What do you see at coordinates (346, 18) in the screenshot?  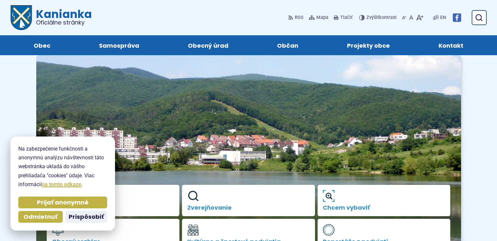 I see `span: Tlačiť` at bounding box center [346, 18].